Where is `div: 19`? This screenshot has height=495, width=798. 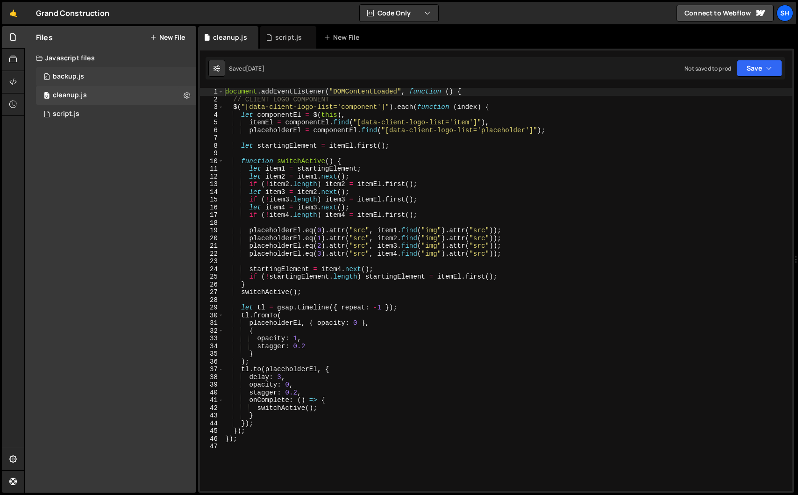 div: 19 is located at coordinates (212, 230).